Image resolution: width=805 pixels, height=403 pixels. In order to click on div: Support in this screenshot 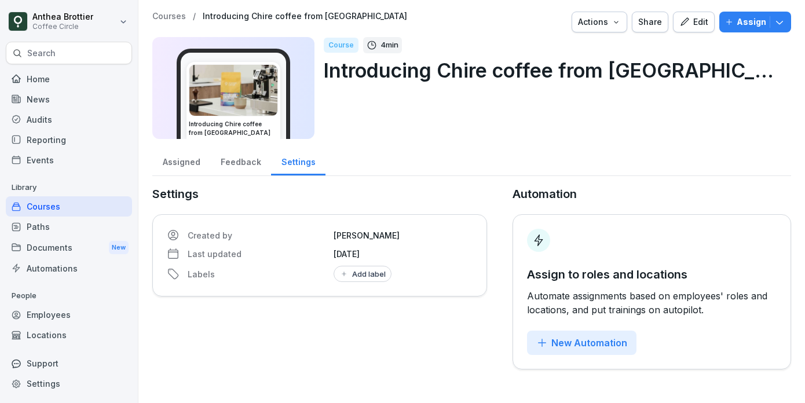, I will do `click(69, 363)`.